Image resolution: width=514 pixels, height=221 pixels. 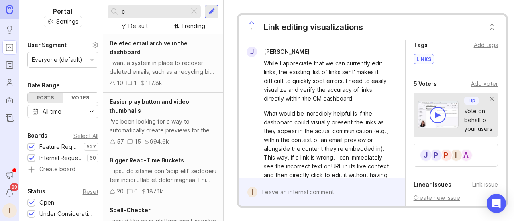 What do you see at coordinates (47, 45) in the screenshot?
I see `div: User Segment` at bounding box center [47, 45].